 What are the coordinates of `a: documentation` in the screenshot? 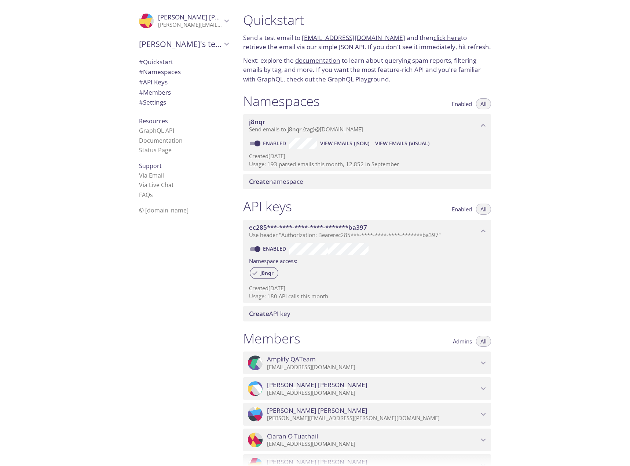 It's located at (317, 60).